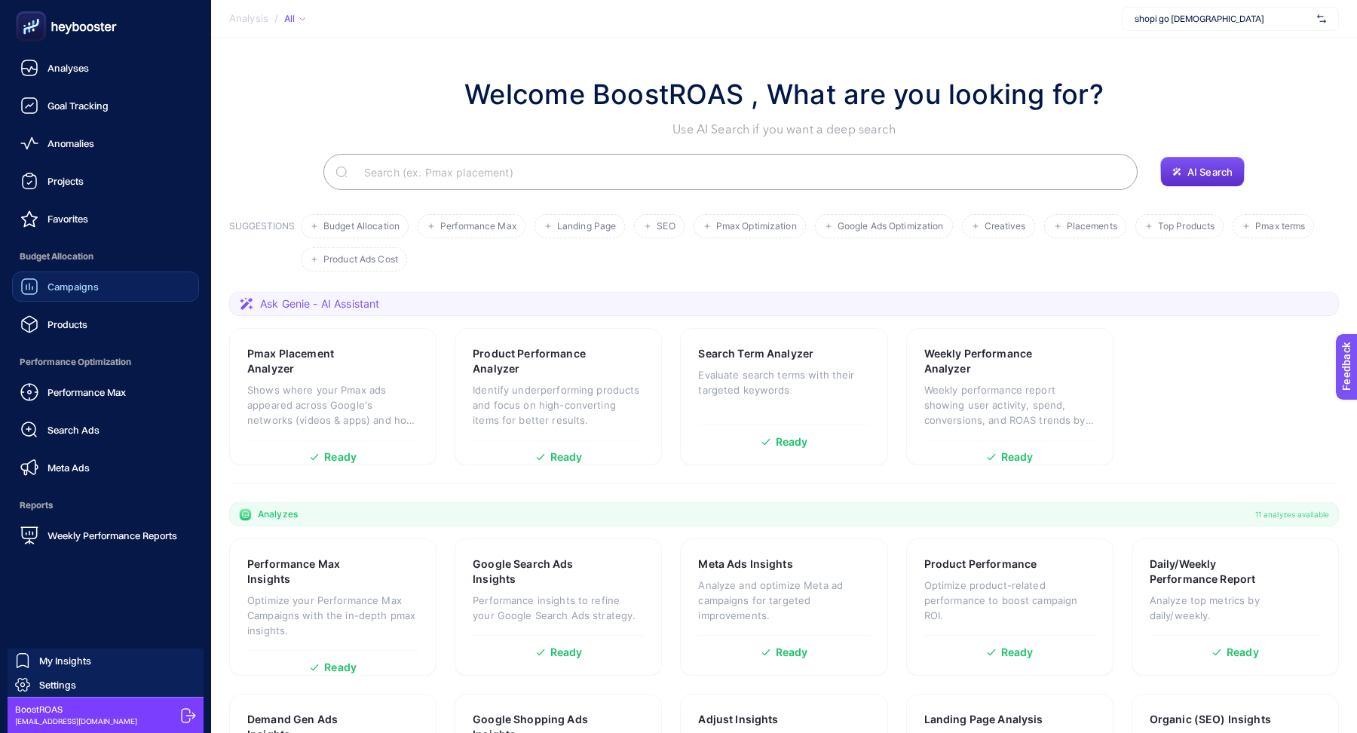 The image size is (1357, 733). Describe the element at coordinates (73, 286) in the screenshot. I see `span: Campaigns` at that location.